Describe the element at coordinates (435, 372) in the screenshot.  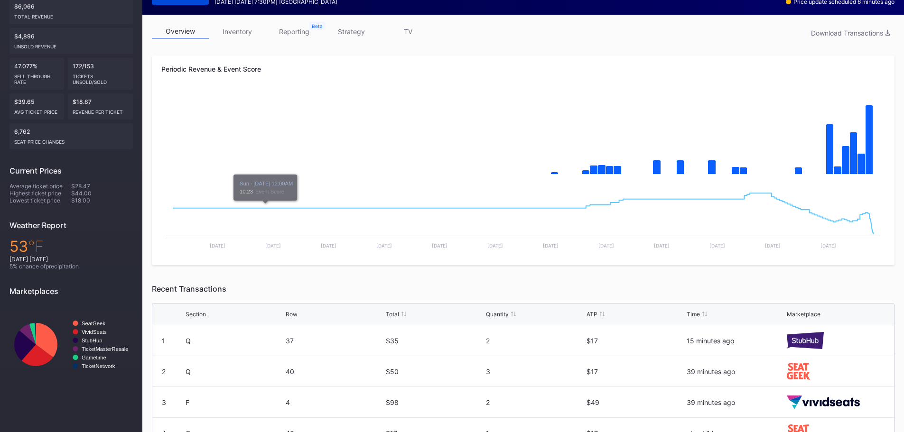
I see `div: $50` at that location.